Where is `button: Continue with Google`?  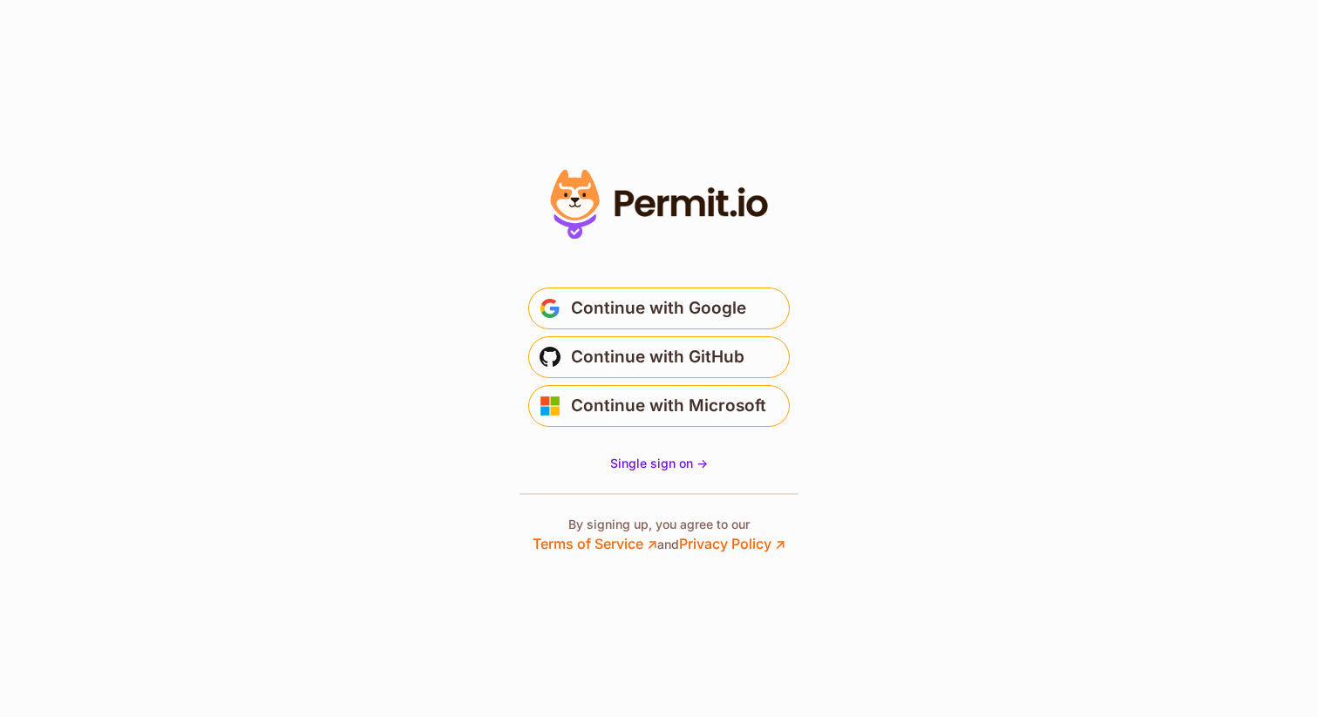
button: Continue with Google is located at coordinates (659, 309).